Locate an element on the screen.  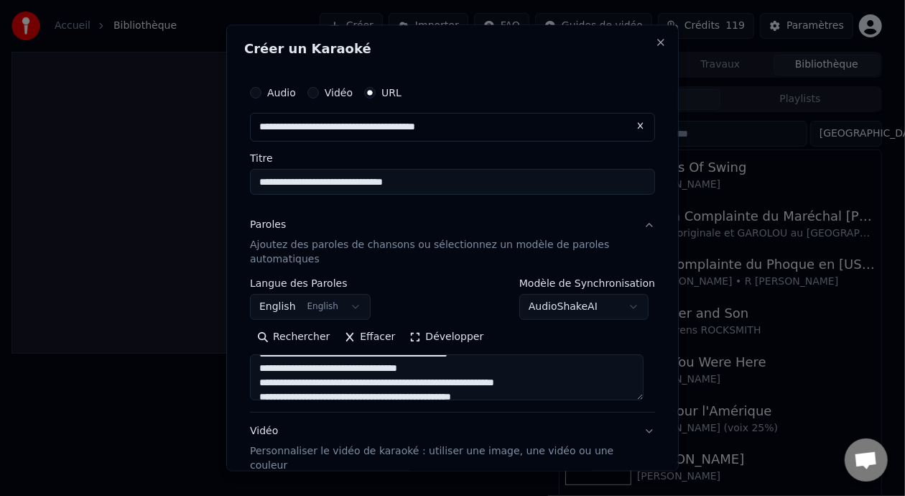
label: Vidéo is located at coordinates (338, 93).